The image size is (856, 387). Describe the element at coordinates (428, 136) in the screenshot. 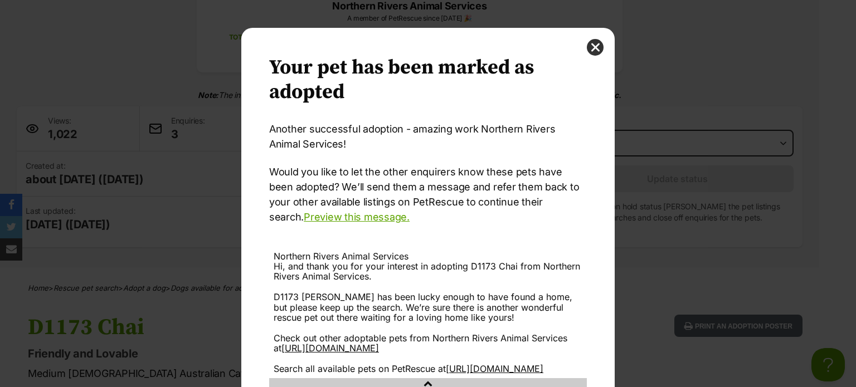

I see `p: Another successful adoption - amazing work Northern Rivers Animal Services!` at that location.